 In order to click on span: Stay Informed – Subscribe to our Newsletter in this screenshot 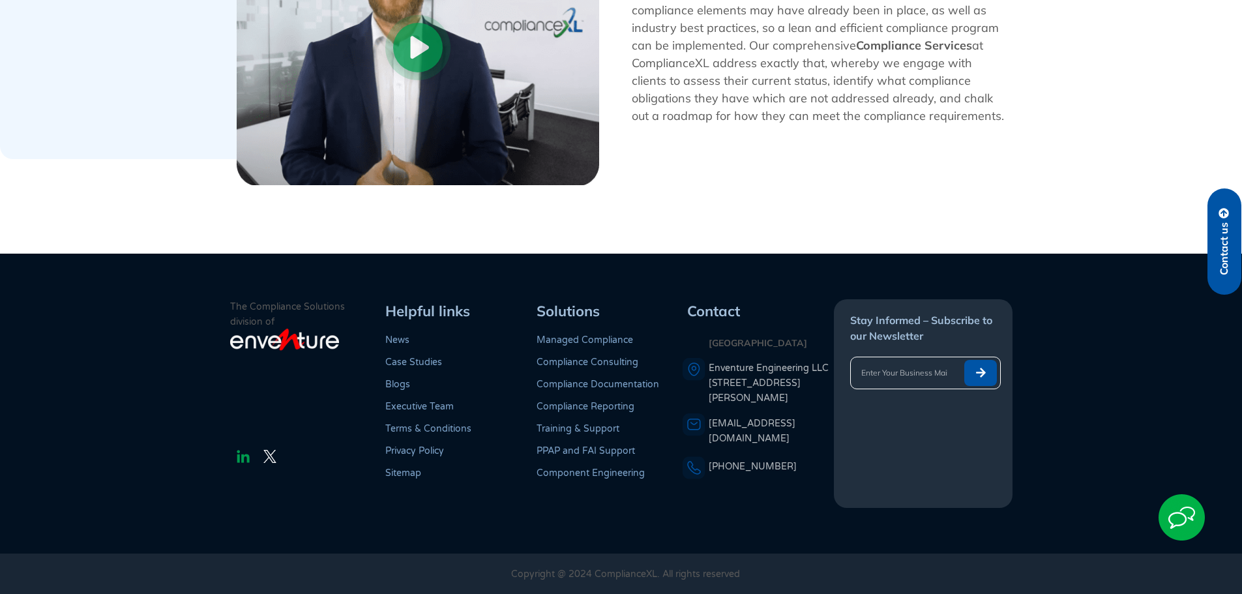, I will do `click(922, 328)`.